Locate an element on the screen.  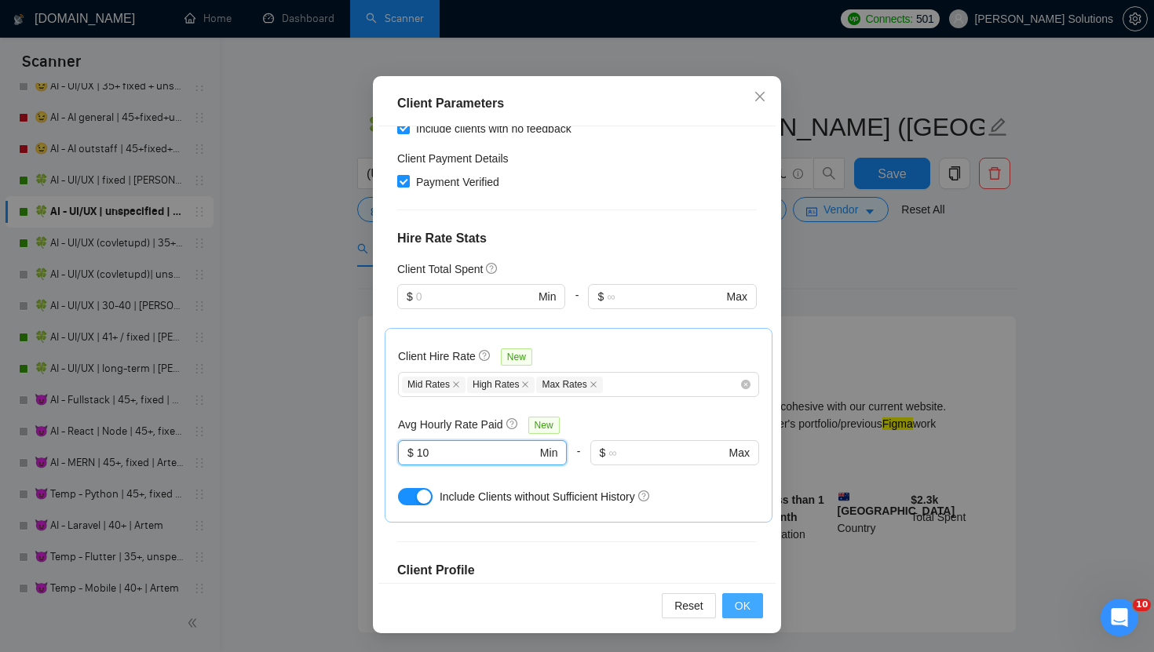
span: close-circle is located at coordinates (746, 385).